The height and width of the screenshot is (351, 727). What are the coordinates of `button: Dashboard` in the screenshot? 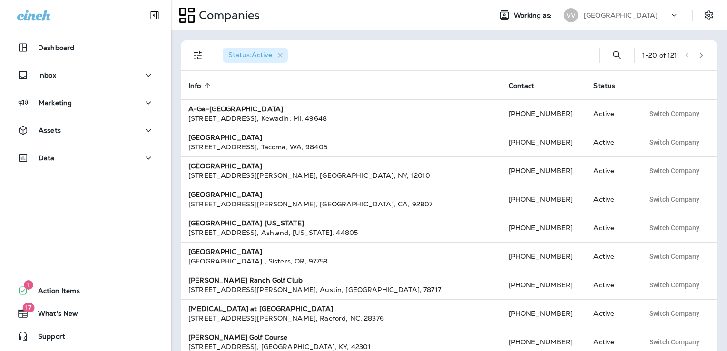 It's located at (86, 48).